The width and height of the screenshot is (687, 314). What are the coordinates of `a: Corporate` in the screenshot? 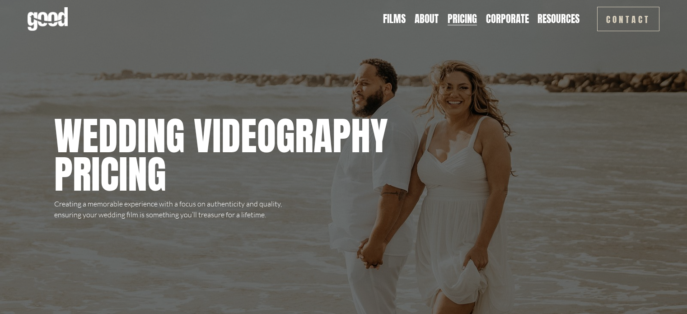 It's located at (507, 19).